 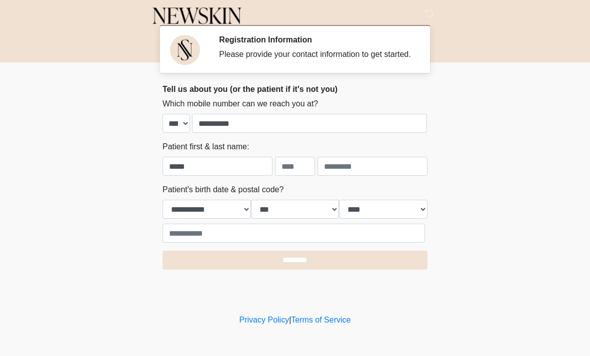 What do you see at coordinates (197, 16) in the screenshot?
I see `img: Newskin Logo` at bounding box center [197, 16].